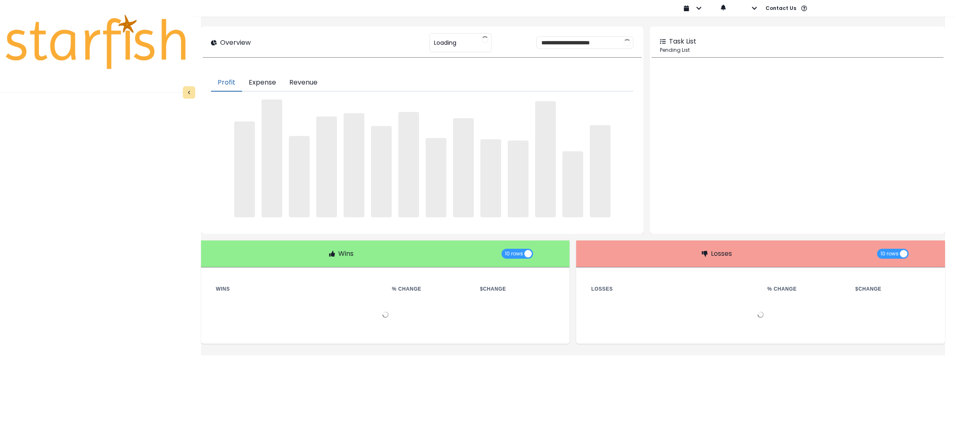 This screenshot has width=955, height=432. I want to click on p: Pending List, so click(798, 50).